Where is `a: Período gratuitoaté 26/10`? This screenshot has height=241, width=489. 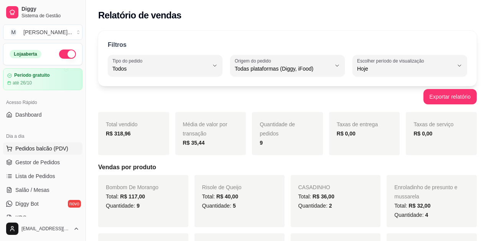 a: Período gratuitoaté 26/10 is located at coordinates (43, 79).